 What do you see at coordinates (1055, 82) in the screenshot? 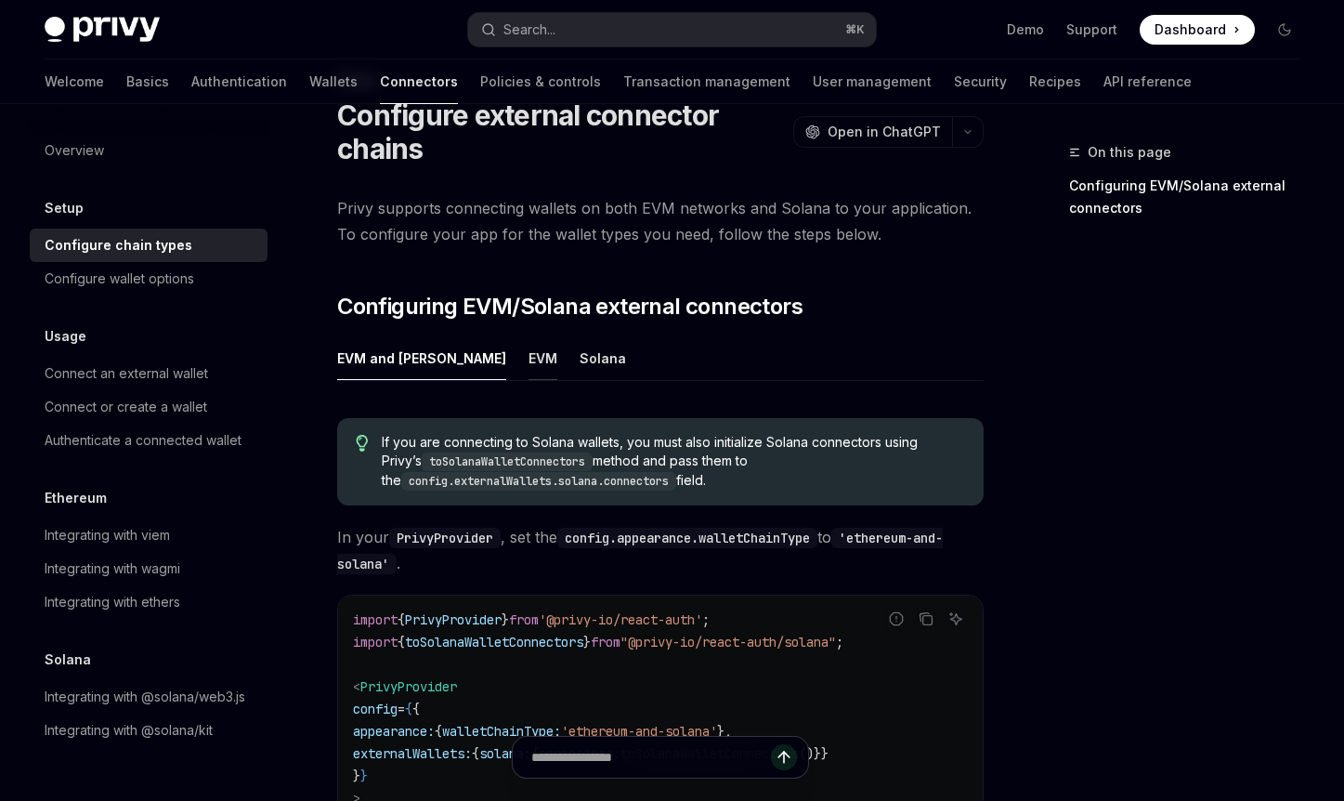
I see `a: Recipes` at bounding box center [1055, 82].